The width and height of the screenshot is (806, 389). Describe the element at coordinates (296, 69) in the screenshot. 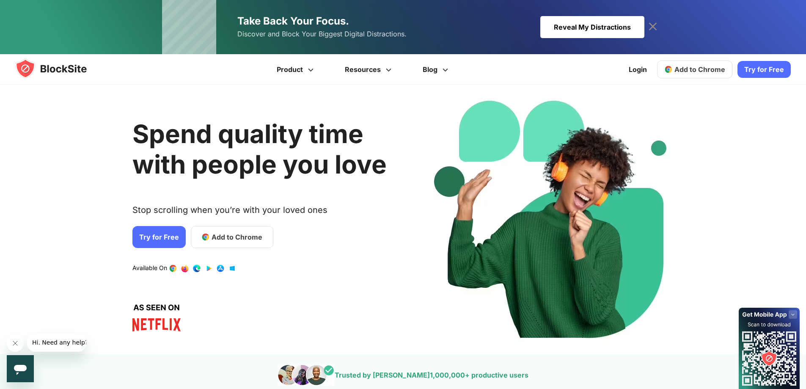

I see `a: Product` at that location.